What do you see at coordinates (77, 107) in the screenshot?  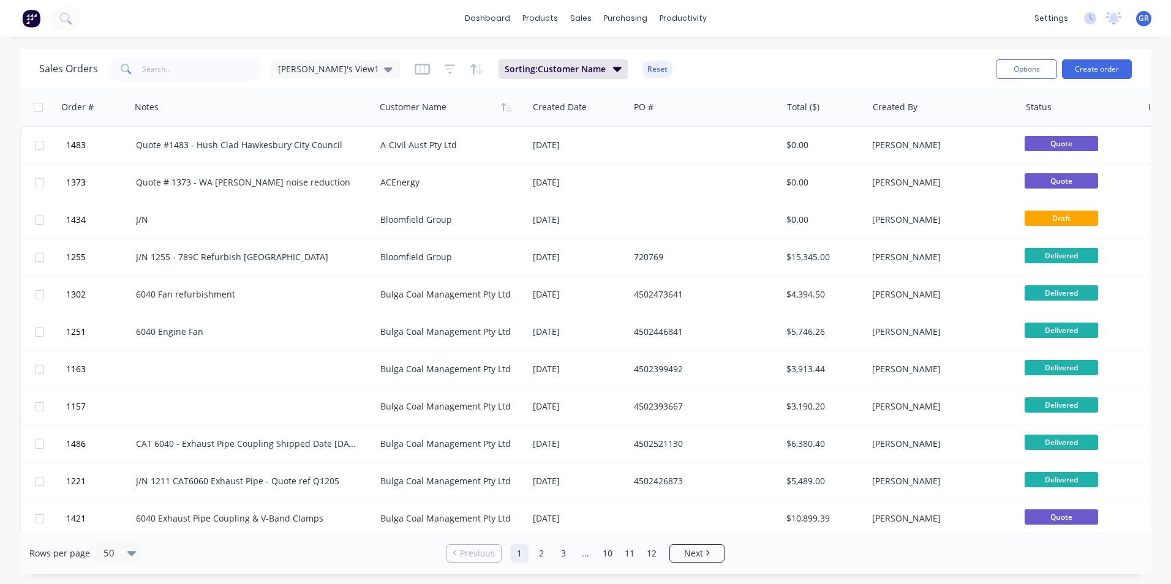 I see `div: Order #` at bounding box center [77, 107].